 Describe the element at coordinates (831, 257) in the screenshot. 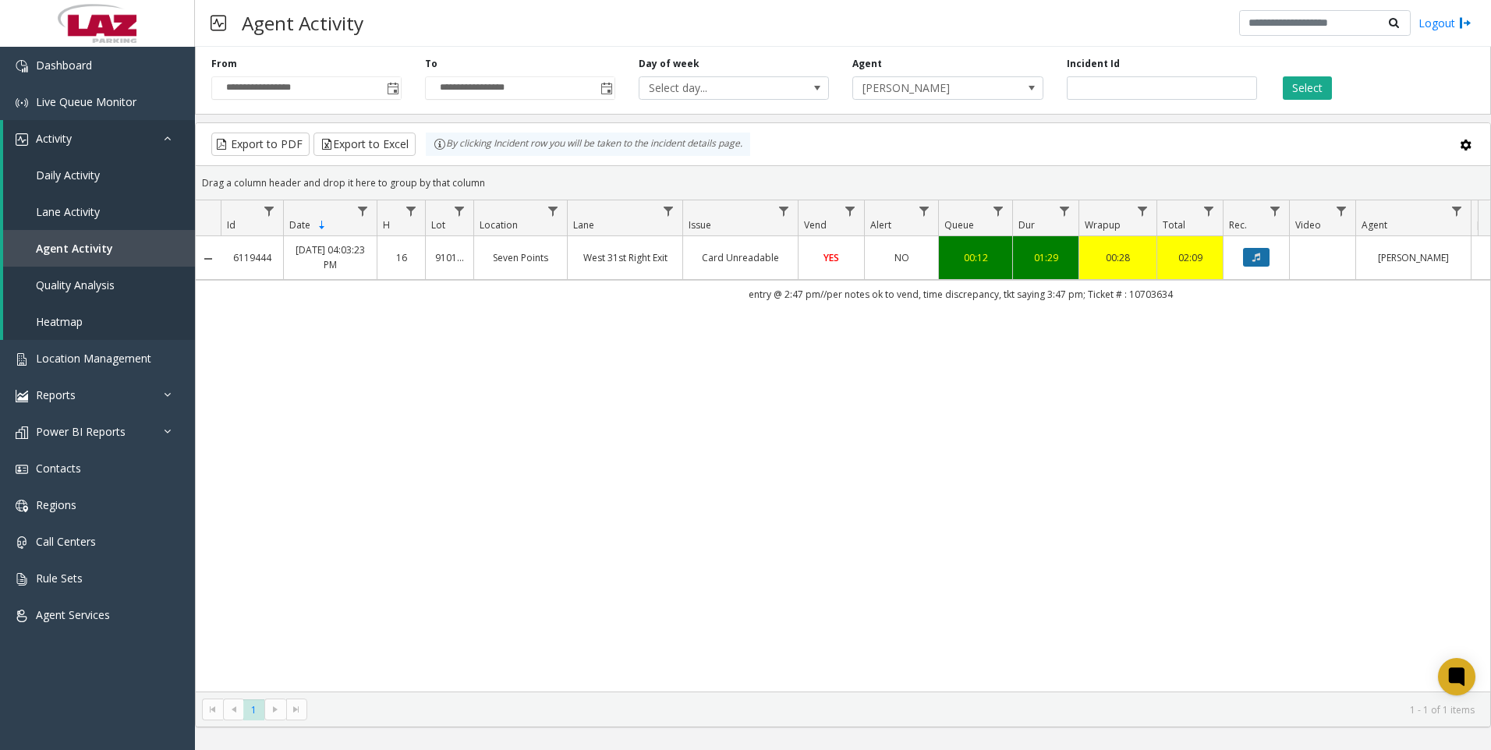

I see `span: YES` at that location.